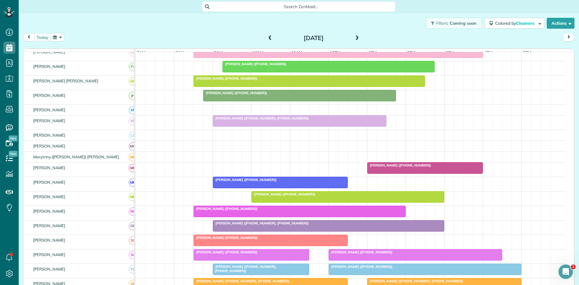 This screenshot has width=579, height=285. I want to click on button: Actions, so click(561, 23).